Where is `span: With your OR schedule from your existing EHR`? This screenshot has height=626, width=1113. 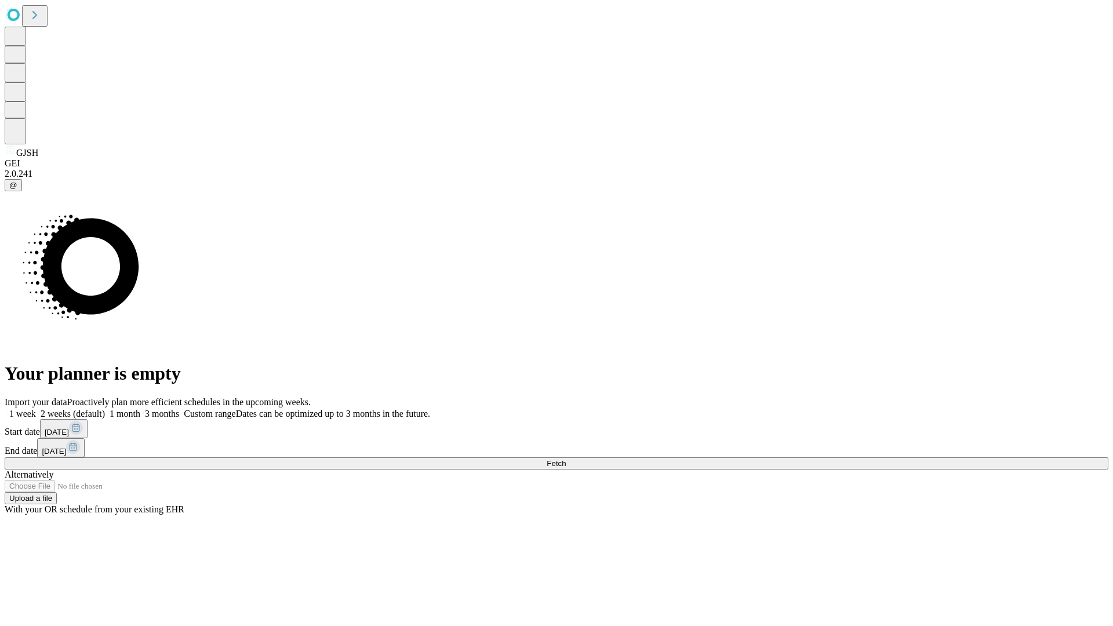
span: With your OR schedule from your existing EHR is located at coordinates (94, 509).